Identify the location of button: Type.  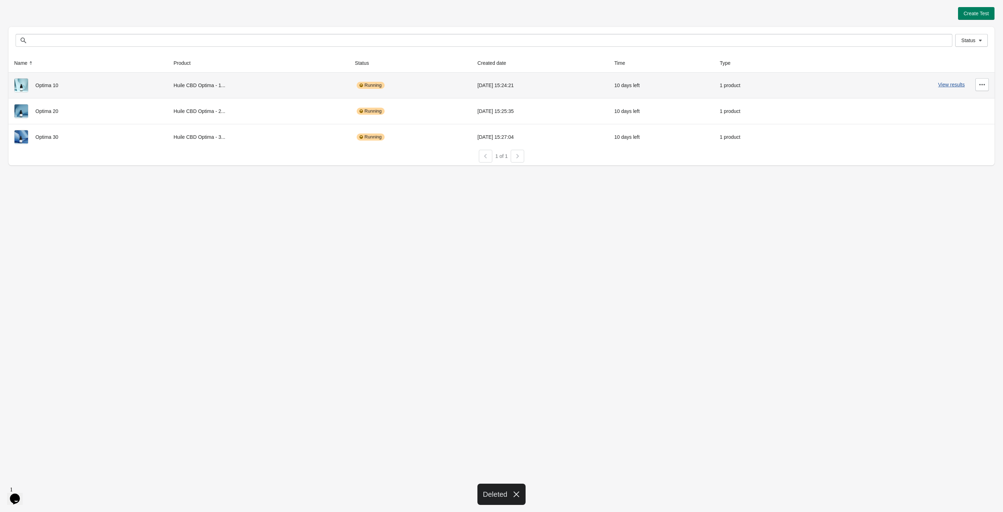
(728, 63).